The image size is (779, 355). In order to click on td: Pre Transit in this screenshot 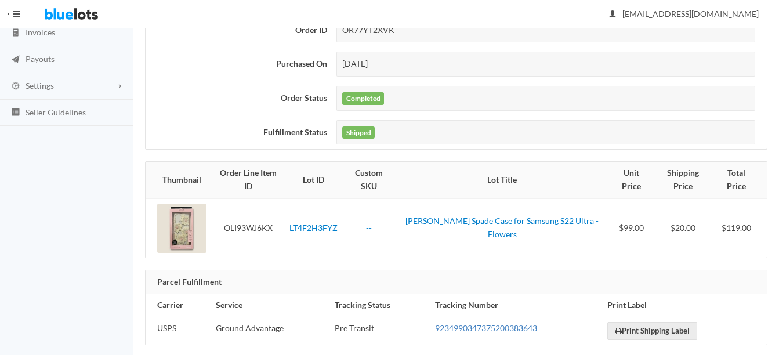, I will do `click(380, 331)`.